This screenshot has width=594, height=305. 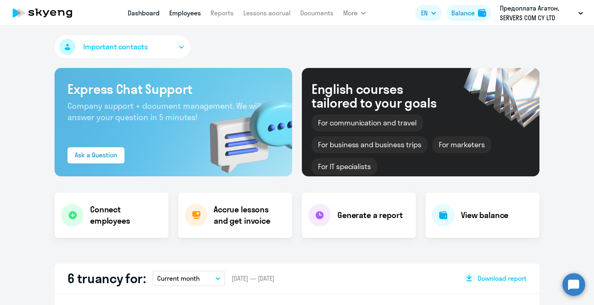 I want to click on p: Предоплата Агатон, SERVERS COM CY LTD, so click(x=538, y=13).